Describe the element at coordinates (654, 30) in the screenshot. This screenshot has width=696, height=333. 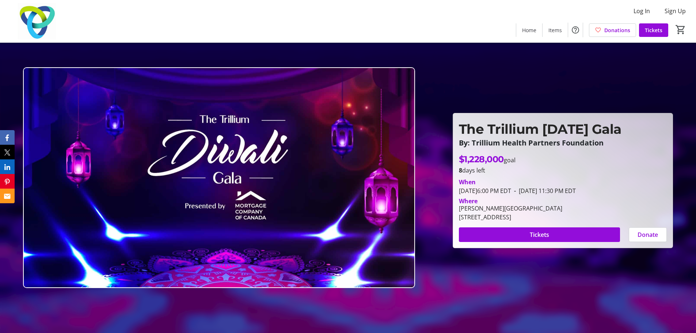
I see `a: Tickets` at that location.